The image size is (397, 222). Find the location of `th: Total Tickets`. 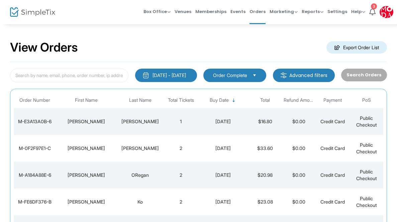

th: Total Tickets is located at coordinates (181, 100).